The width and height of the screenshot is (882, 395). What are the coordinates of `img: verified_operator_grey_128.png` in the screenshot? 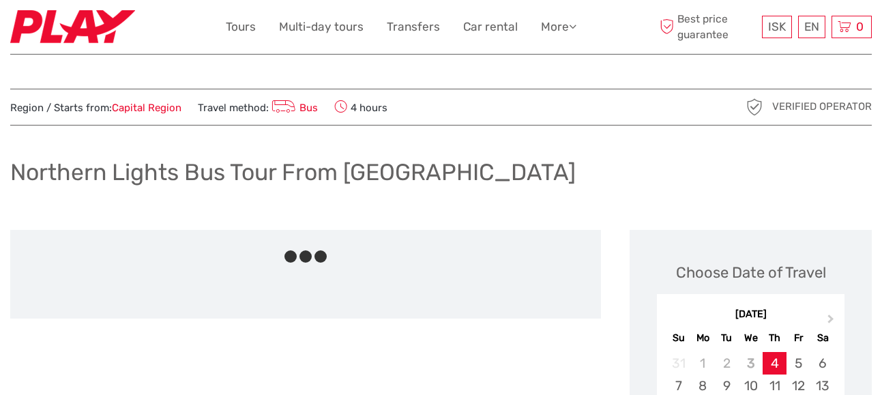 It's located at (755, 107).